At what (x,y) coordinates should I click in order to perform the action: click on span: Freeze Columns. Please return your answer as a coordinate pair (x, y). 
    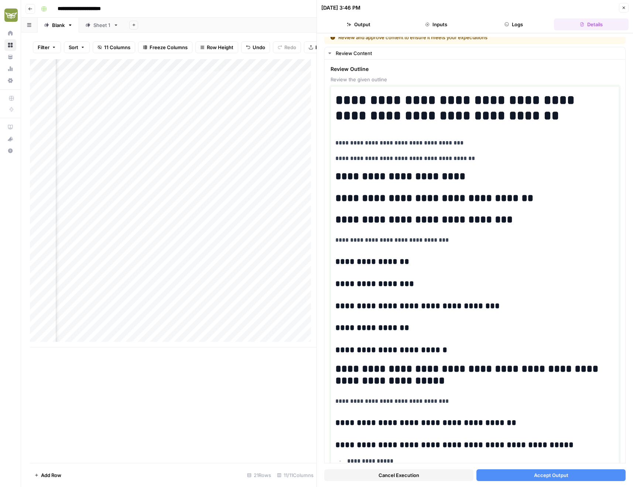
    Looking at the image, I should click on (169, 47).